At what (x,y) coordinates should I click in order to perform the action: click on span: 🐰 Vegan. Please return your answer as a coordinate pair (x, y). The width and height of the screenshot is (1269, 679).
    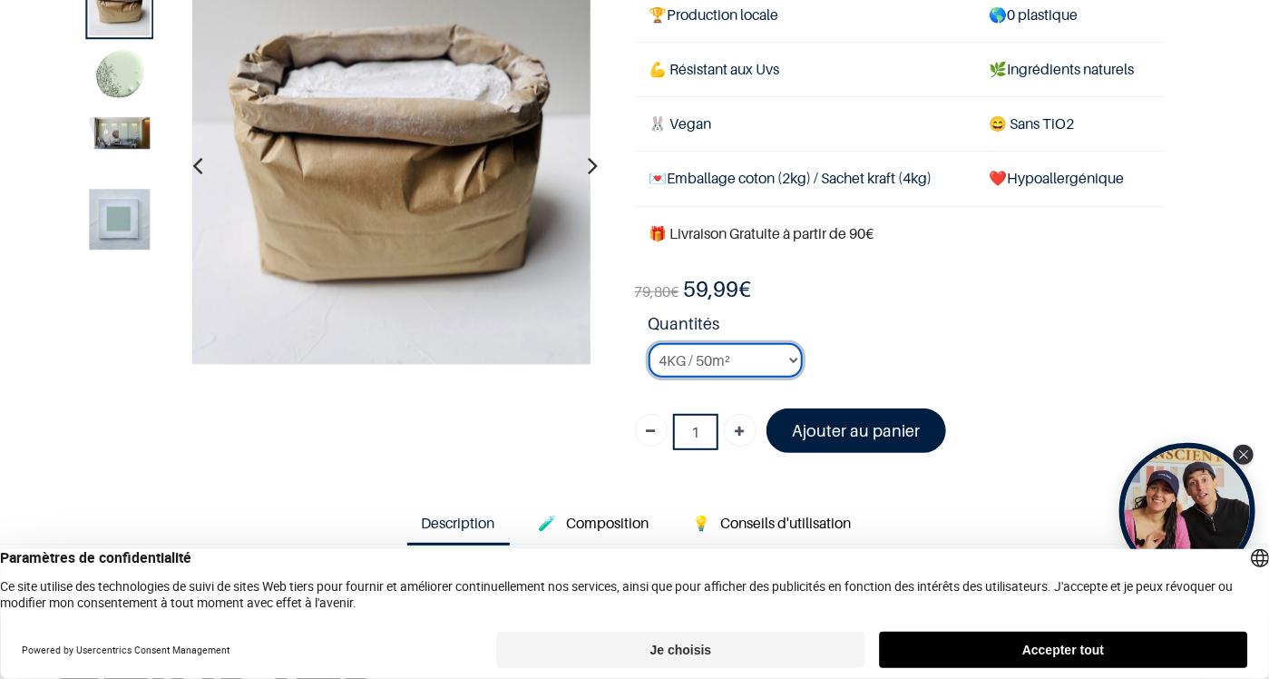
    Looking at the image, I should click on (680, 123).